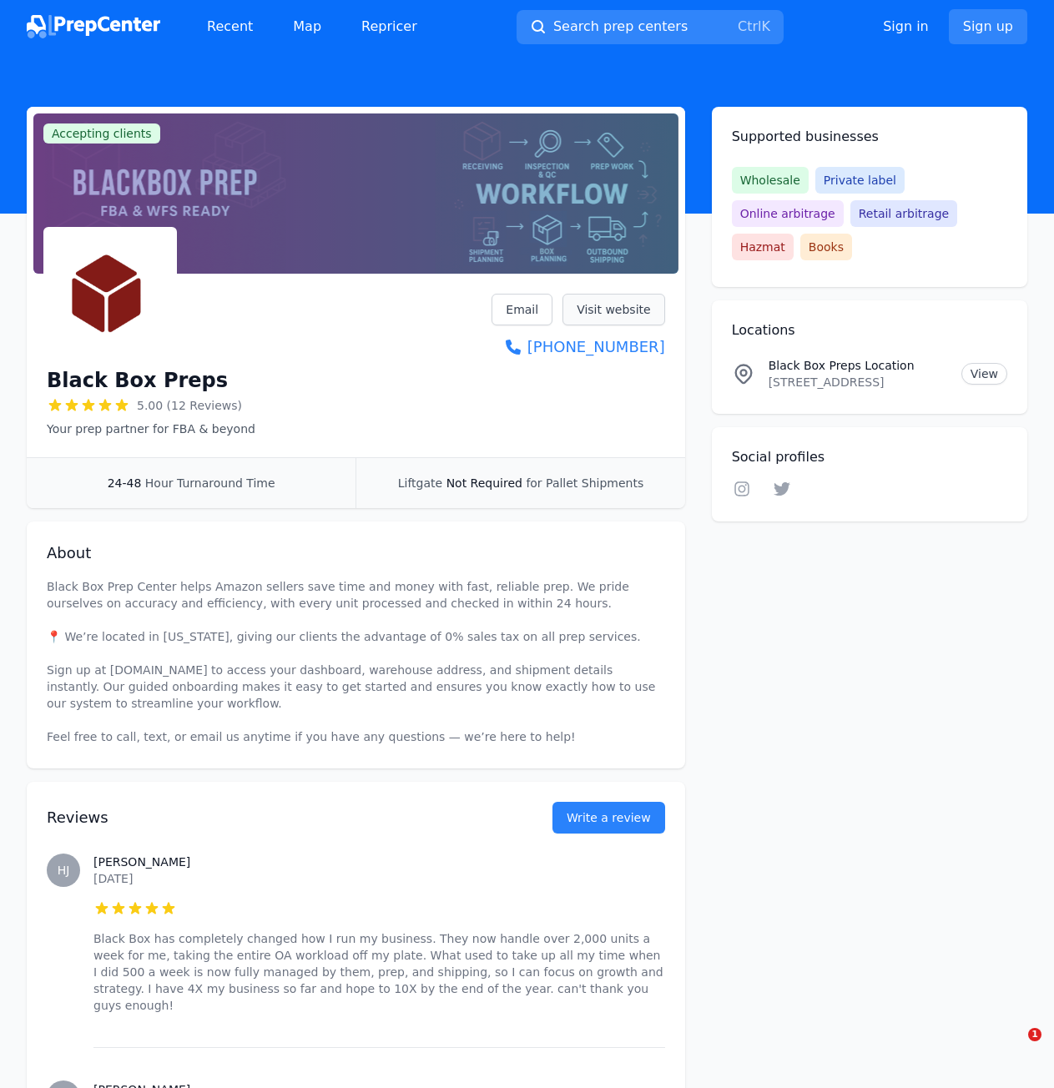 The height and width of the screenshot is (1088, 1054). Describe the element at coordinates (521, 310) in the screenshot. I see `a: Email` at that location.